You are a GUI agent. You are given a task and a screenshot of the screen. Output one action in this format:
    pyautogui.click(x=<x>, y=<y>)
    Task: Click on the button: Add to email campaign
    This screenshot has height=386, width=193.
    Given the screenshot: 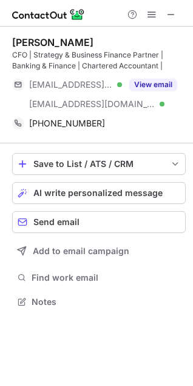 What is the action you would take?
    pyautogui.click(x=99, y=251)
    